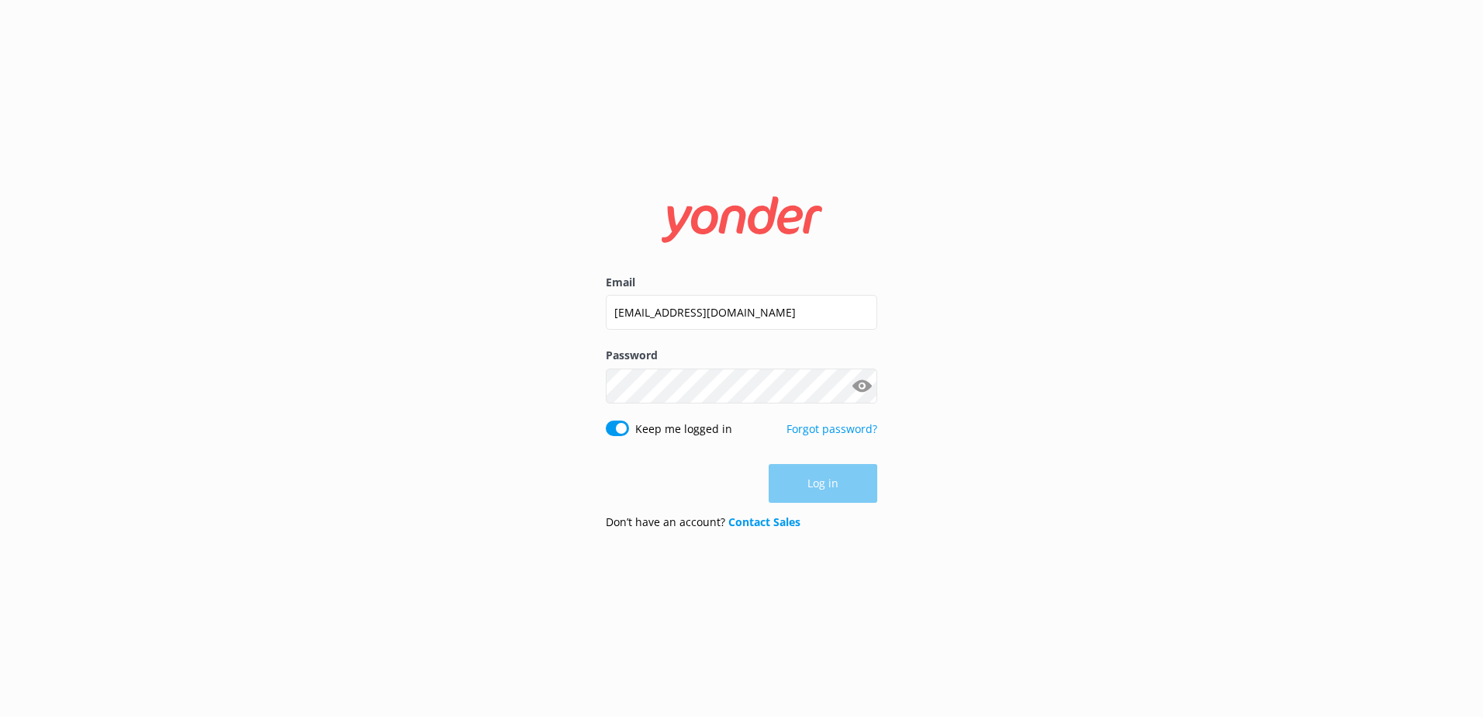 The width and height of the screenshot is (1483, 717). What do you see at coordinates (741, 282) in the screenshot?
I see `label: Email` at bounding box center [741, 282].